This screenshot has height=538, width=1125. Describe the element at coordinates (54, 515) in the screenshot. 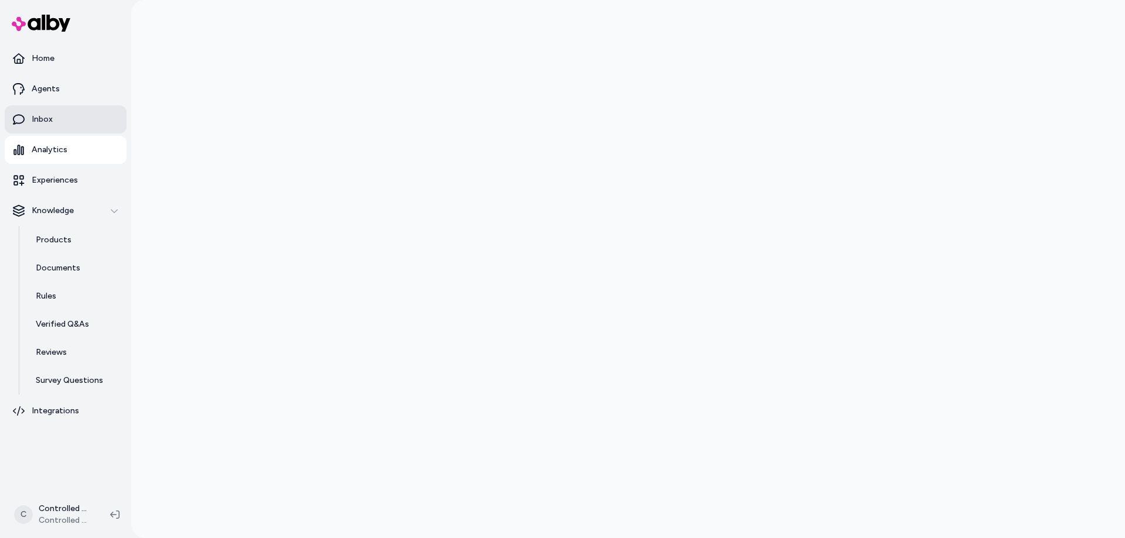

I see `button: CControlled Chaos ShopifyControlled Chaos` at that location.